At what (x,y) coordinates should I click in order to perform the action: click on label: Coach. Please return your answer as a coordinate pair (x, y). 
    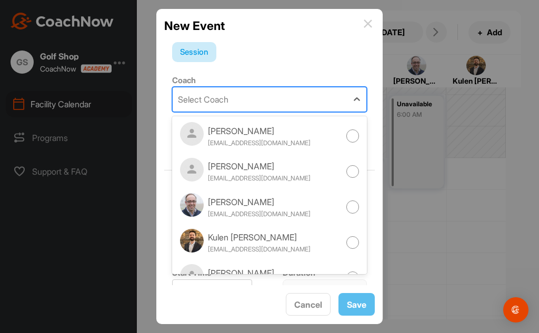
    Looking at the image, I should click on (184, 80).